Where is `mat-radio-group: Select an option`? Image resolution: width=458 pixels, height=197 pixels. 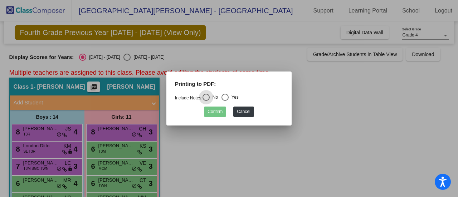 mat-radio-group: Select an option is located at coordinates (207, 98).